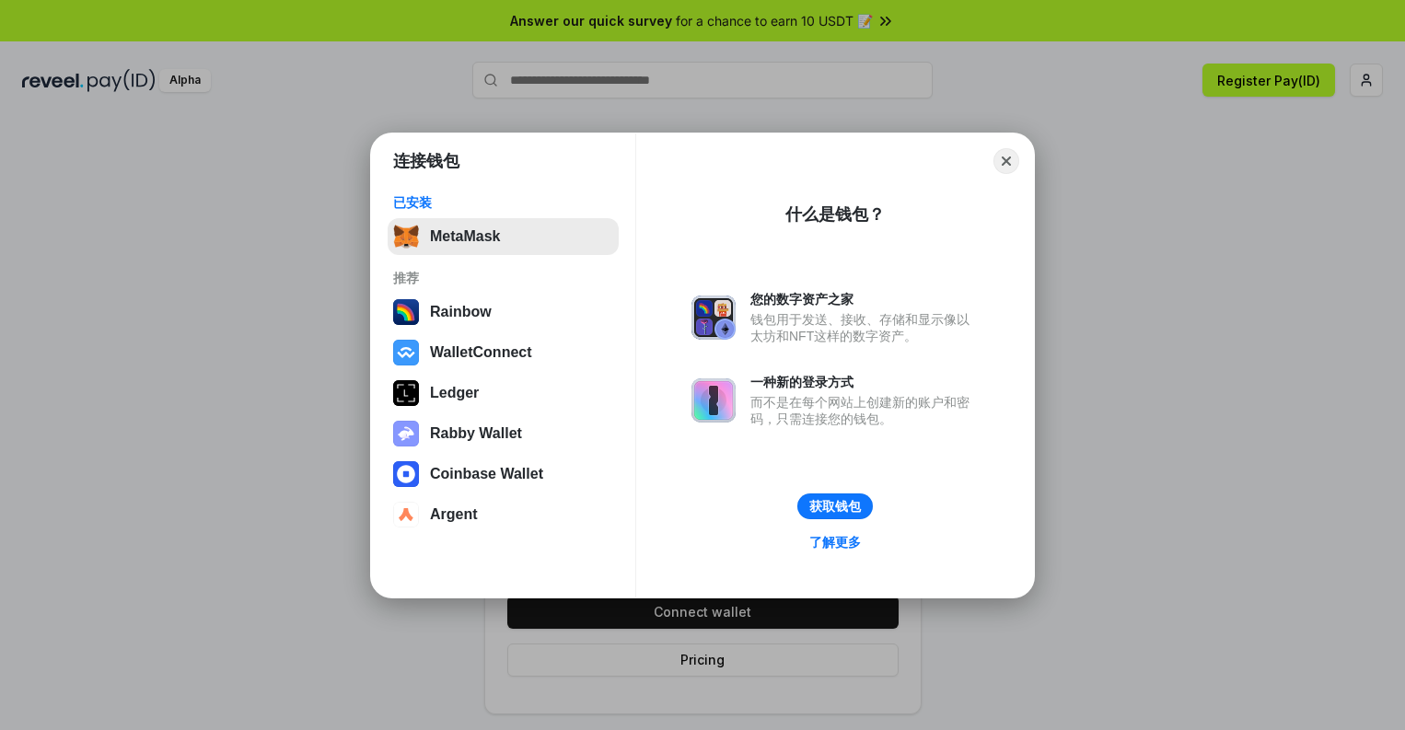 This screenshot has width=1405, height=730. What do you see at coordinates (835, 542) in the screenshot?
I see `a: 了解更多` at bounding box center [835, 542].